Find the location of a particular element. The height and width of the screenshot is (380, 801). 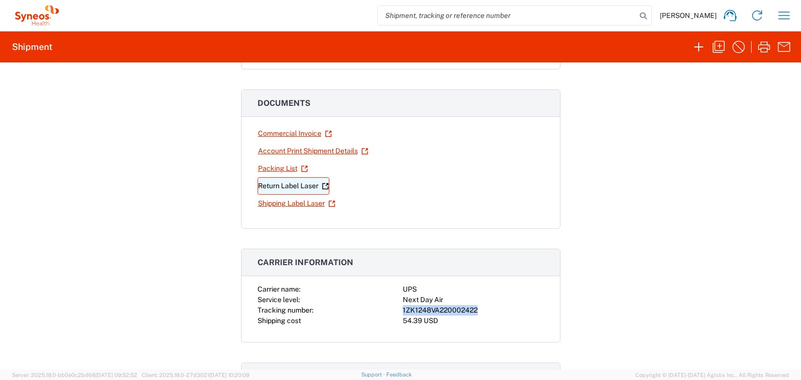

div: UPS is located at coordinates (473, 289).